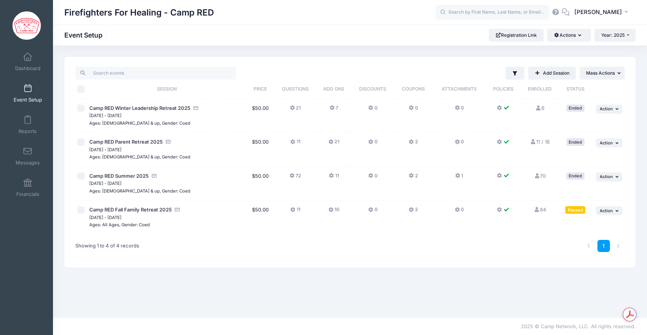  What do you see at coordinates (28, 162) in the screenshot?
I see `span: Messages` at bounding box center [28, 162].